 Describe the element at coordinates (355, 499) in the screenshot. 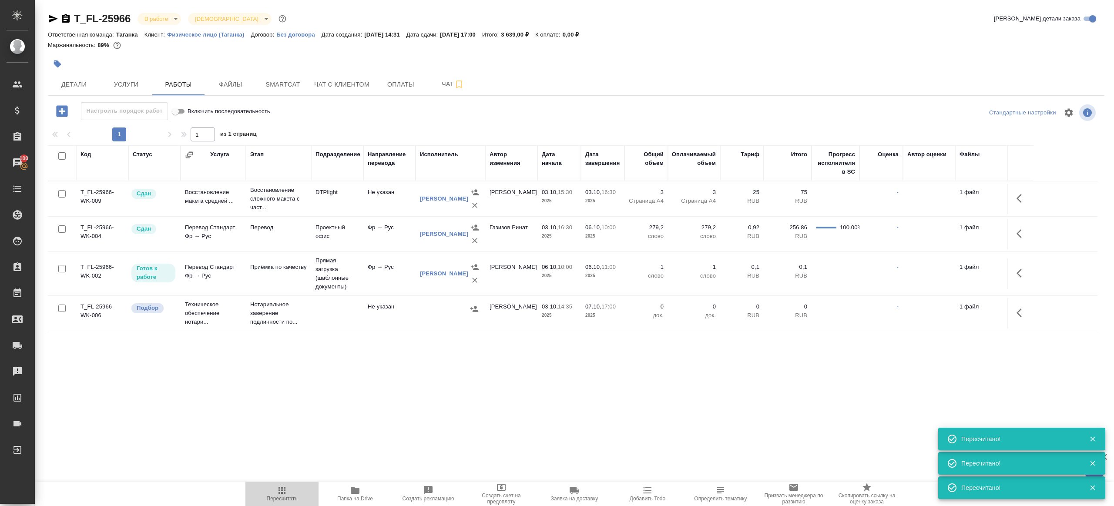

I see `span: Папка на Drive` at that location.